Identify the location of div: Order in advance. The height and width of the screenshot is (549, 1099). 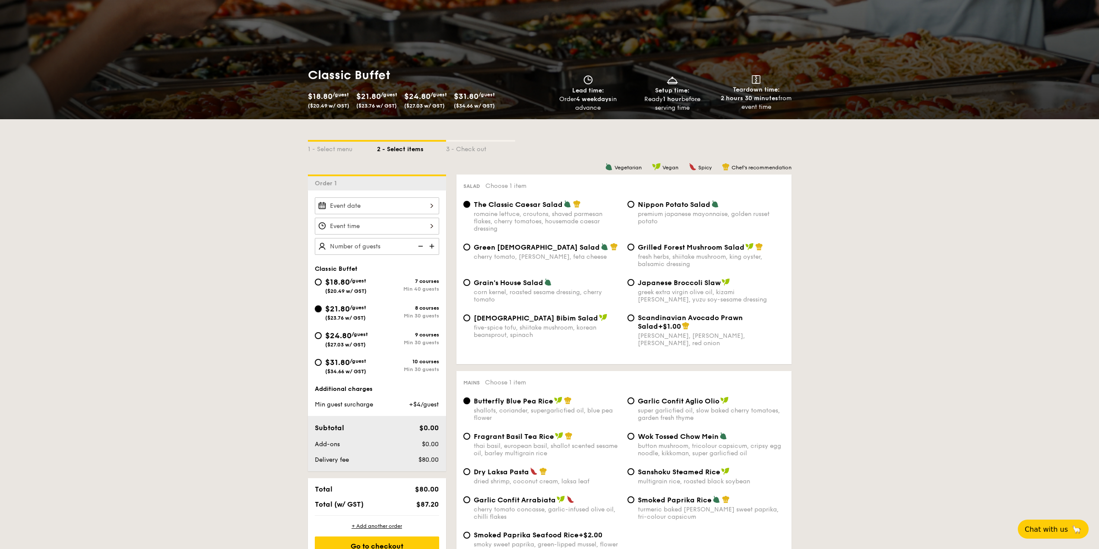
(588, 104).